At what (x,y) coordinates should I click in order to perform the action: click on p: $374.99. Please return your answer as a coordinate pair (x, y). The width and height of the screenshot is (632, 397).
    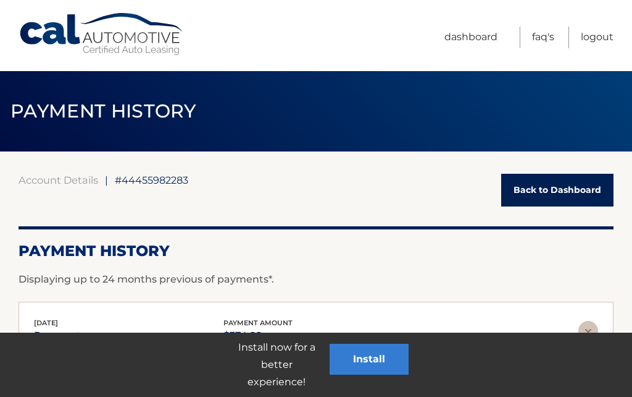
    Looking at the image, I should click on (258, 335).